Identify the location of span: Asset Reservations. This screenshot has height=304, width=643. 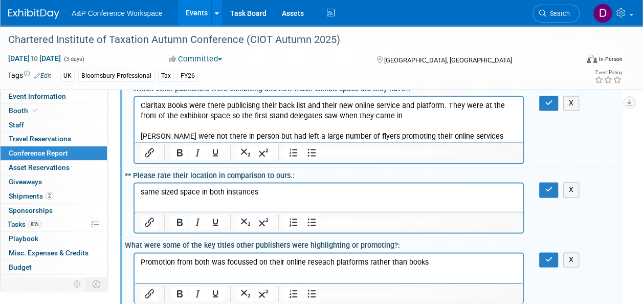
(39, 167).